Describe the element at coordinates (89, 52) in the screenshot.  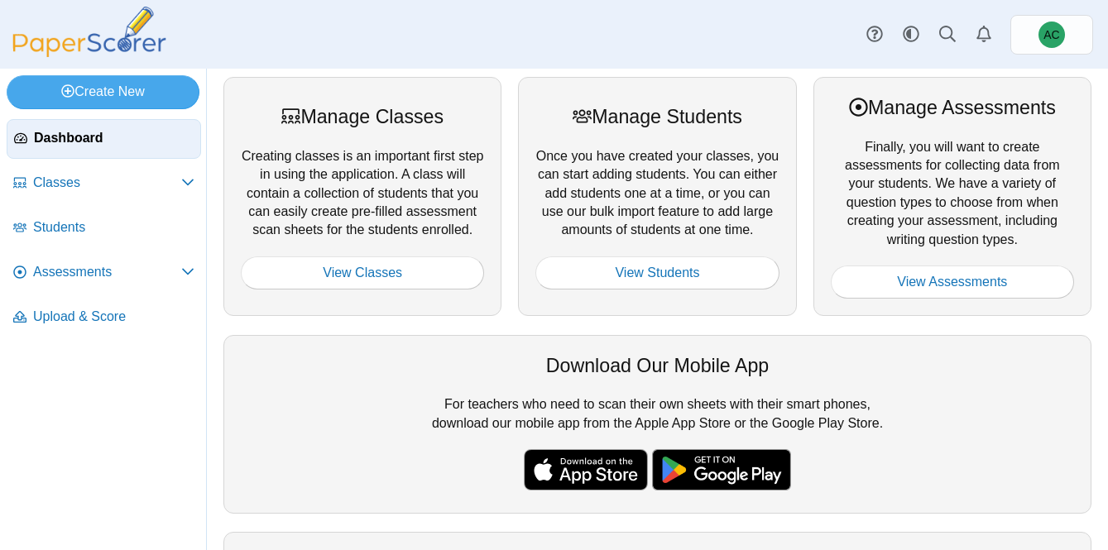
I see `a: PaperScorer` at that location.